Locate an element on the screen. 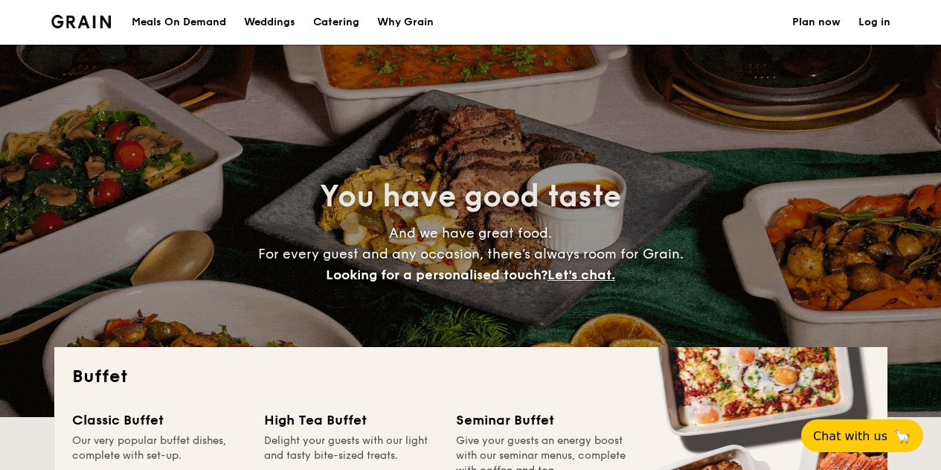 Image resolution: width=941 pixels, height=470 pixels. span: You have good taste is located at coordinates (470, 196).